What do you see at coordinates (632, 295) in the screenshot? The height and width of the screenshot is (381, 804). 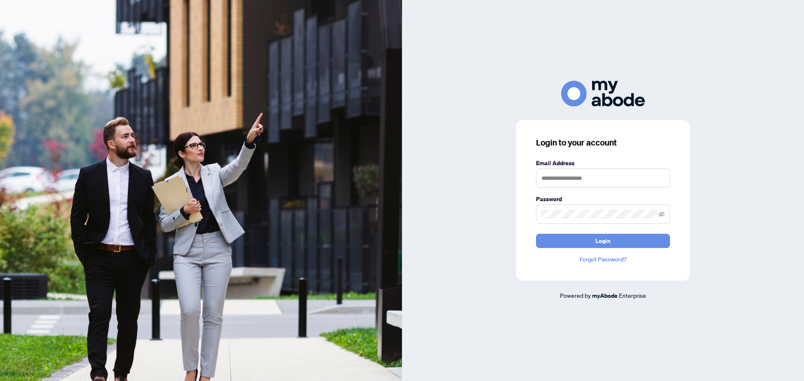 I see `span: Enterprise` at bounding box center [632, 295].